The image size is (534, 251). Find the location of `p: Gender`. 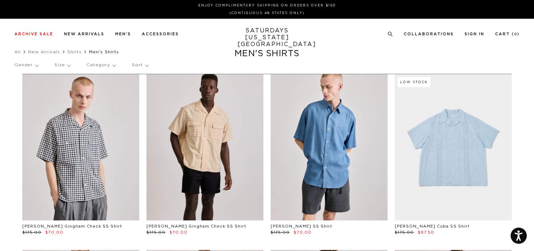

p: Gender is located at coordinates (26, 65).